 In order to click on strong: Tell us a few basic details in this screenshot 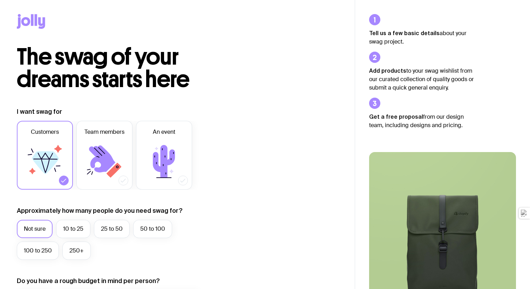, I will do `click(404, 33)`.